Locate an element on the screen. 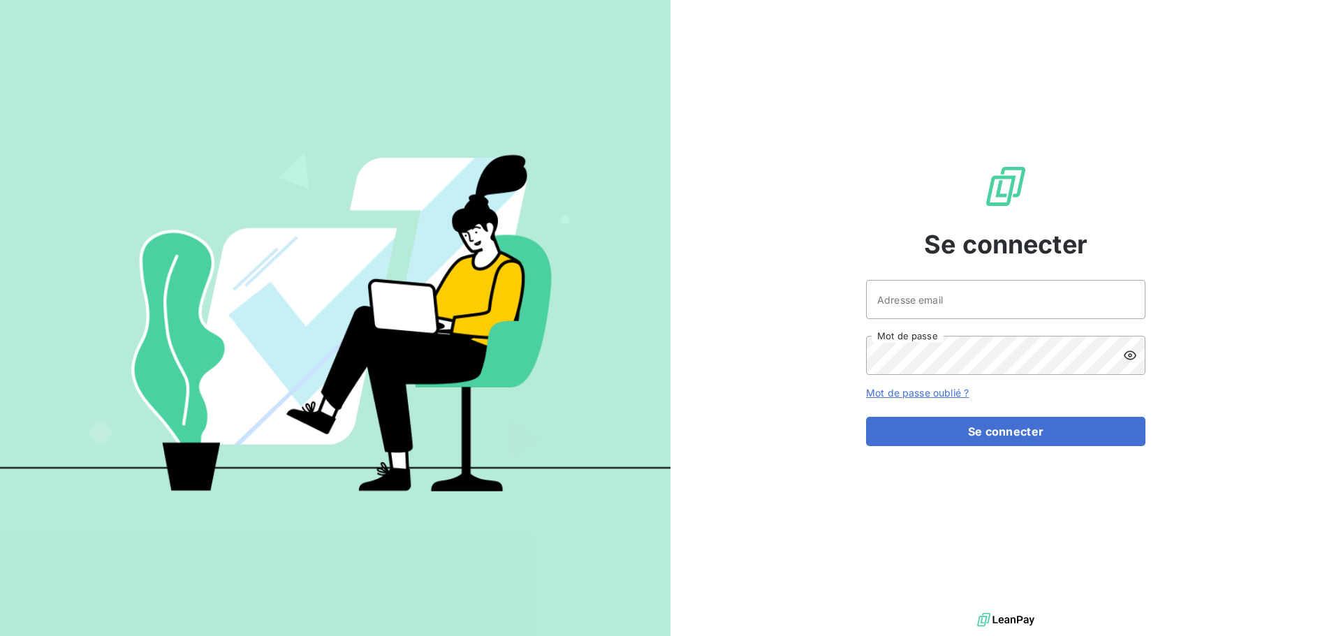 The height and width of the screenshot is (636, 1341). span: Se connecter is located at coordinates (1006, 244).